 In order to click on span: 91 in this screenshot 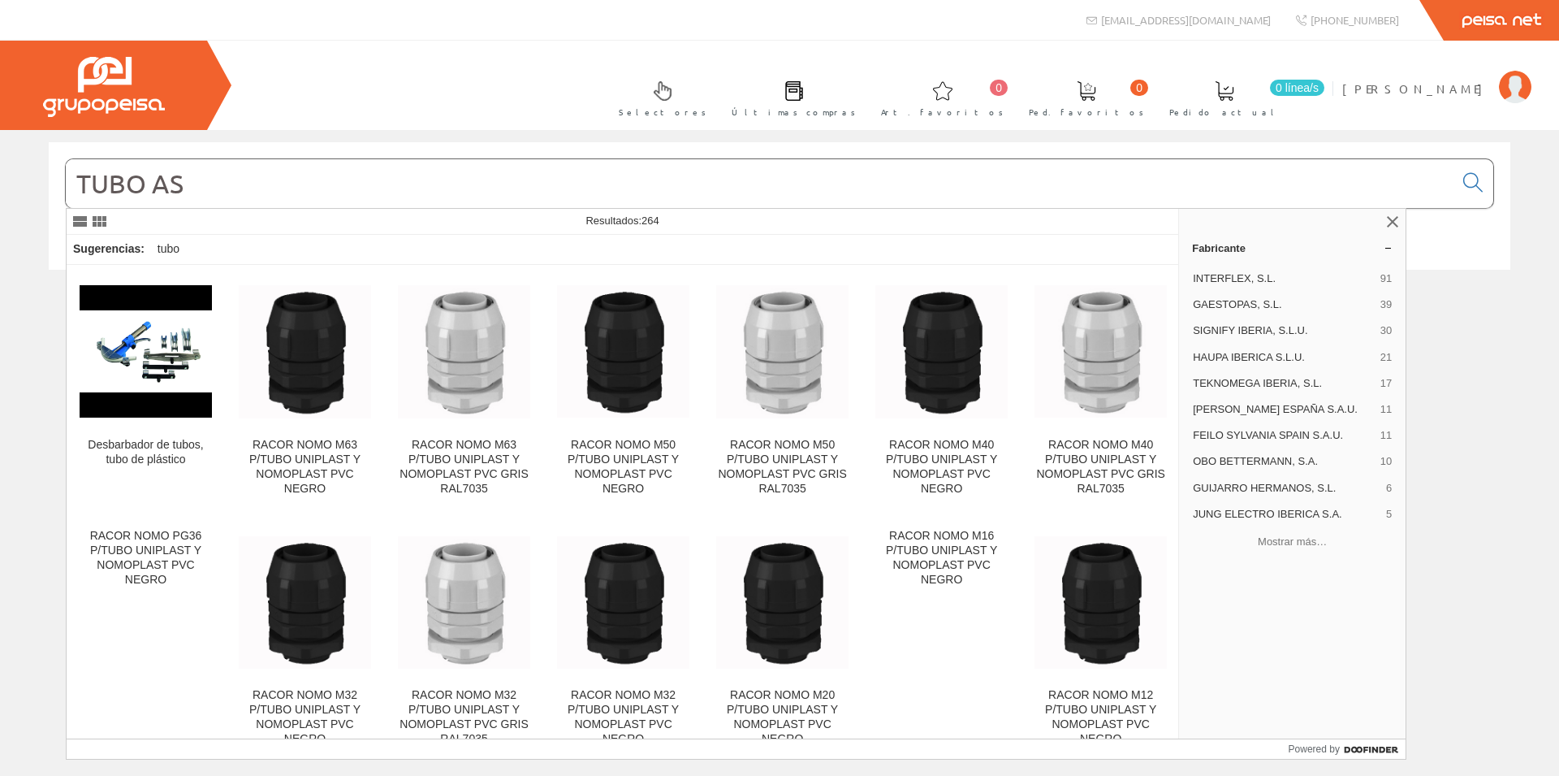, I will do `click(1386, 279)`.